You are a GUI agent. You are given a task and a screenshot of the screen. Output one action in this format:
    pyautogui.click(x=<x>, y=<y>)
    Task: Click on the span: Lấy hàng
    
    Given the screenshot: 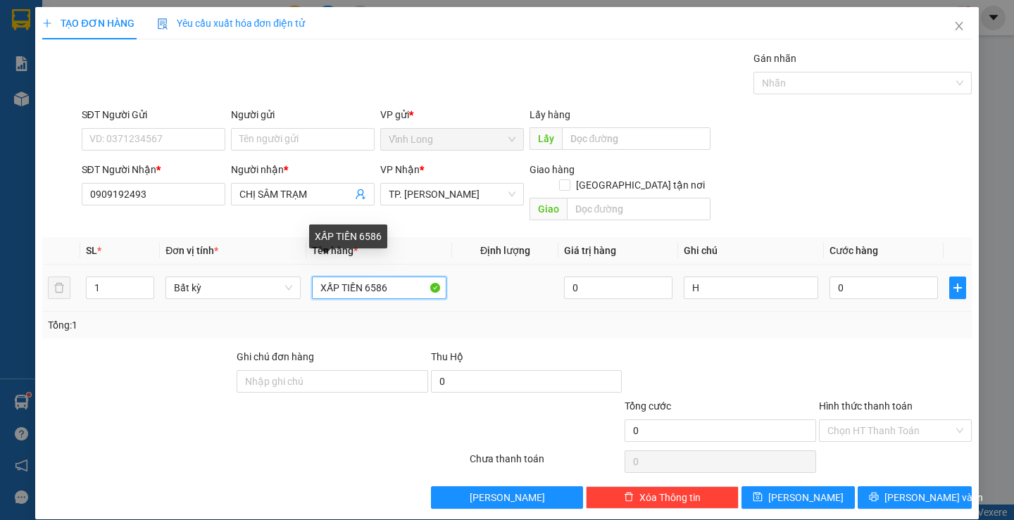 What is the action you would take?
    pyautogui.click(x=550, y=115)
    